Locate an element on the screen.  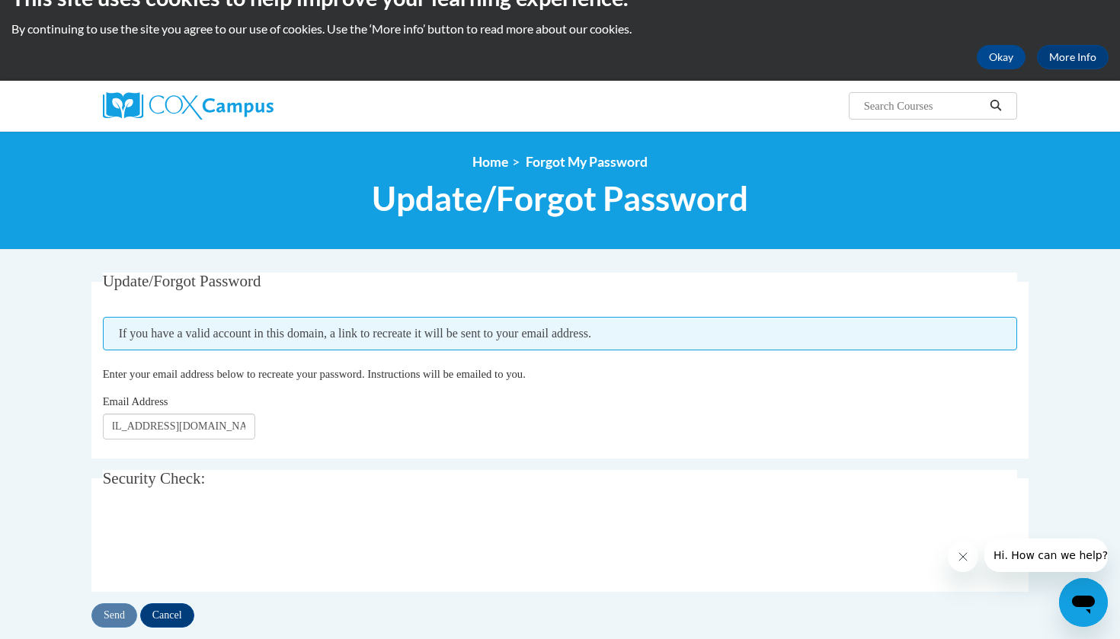
input: Cancel is located at coordinates (167, 616).